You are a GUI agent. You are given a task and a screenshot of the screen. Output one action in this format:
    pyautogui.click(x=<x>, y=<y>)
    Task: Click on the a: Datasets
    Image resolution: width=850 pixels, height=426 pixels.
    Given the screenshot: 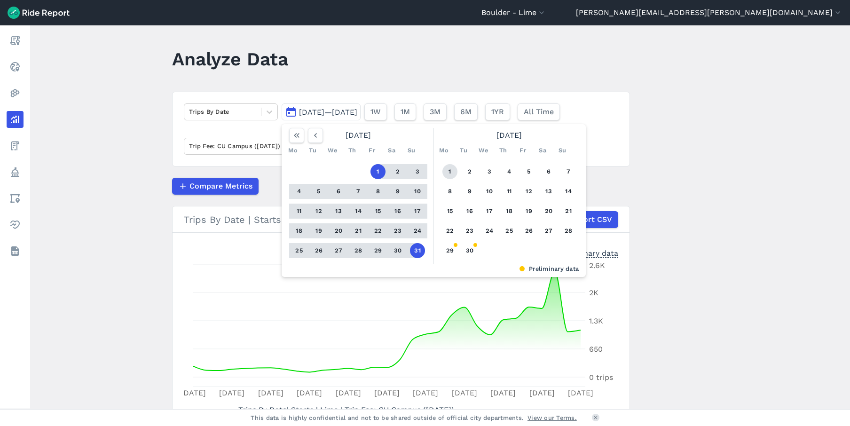 What is the action you would take?
    pyautogui.click(x=15, y=251)
    